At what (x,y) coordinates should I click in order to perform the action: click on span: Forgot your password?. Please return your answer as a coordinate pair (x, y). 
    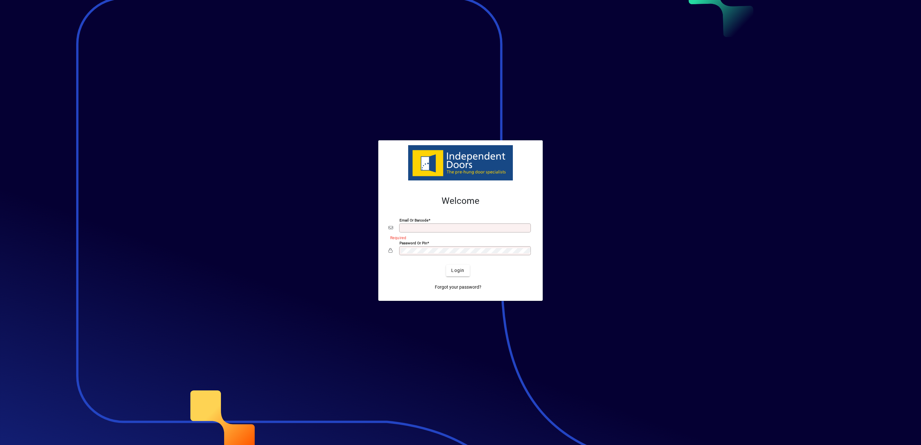
    Looking at the image, I should click on (458, 287).